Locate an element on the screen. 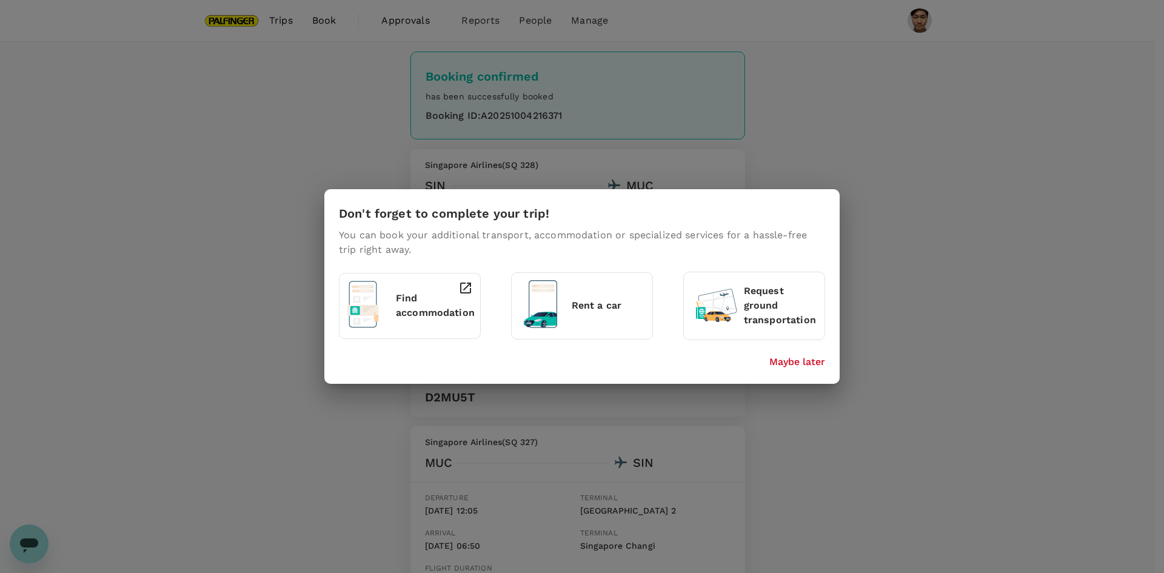 The image size is (1164, 573). p: Maybe later is located at coordinates (798, 362).